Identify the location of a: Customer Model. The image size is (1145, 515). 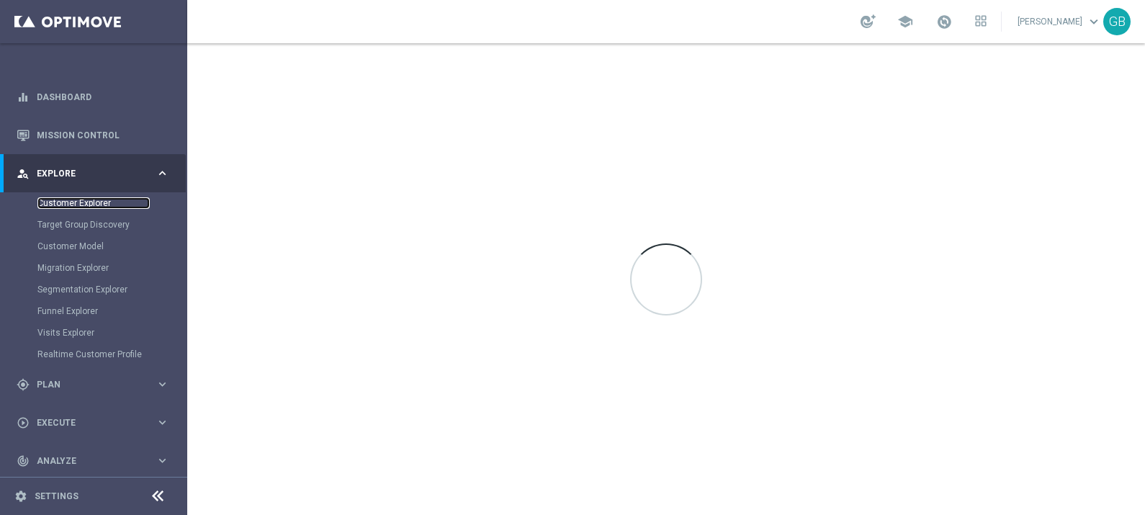
(94, 246).